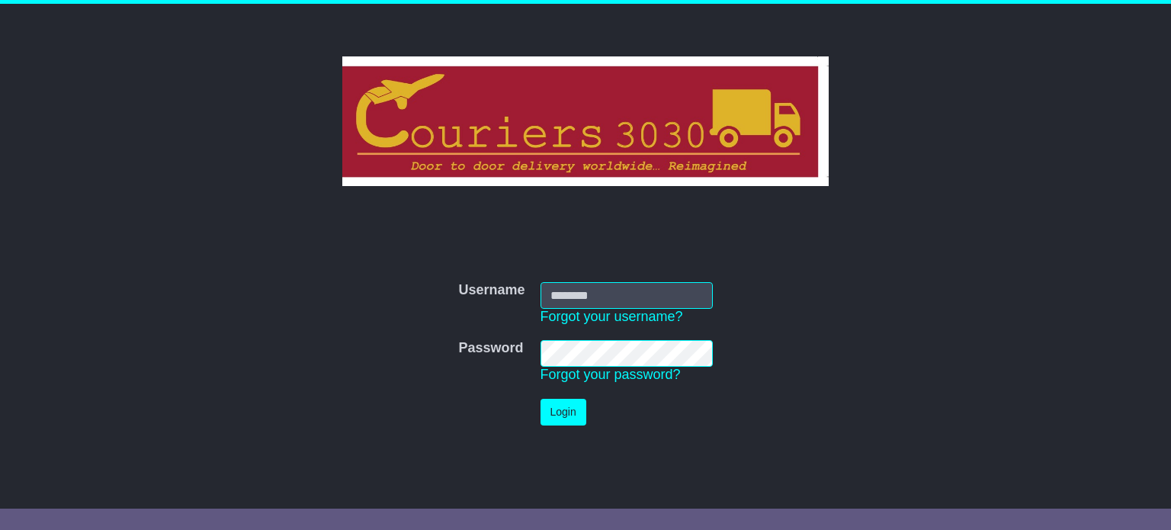 This screenshot has height=530, width=1171. Describe the element at coordinates (585, 121) in the screenshot. I see `img: Couriers 3030` at that location.